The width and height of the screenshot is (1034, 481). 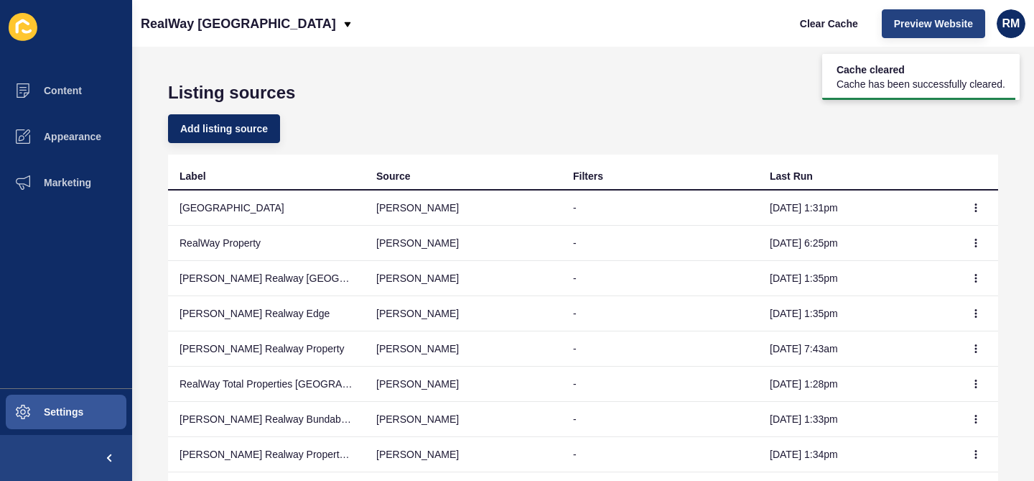 What do you see at coordinates (934, 24) in the screenshot?
I see `span: Preview Website` at bounding box center [934, 24].